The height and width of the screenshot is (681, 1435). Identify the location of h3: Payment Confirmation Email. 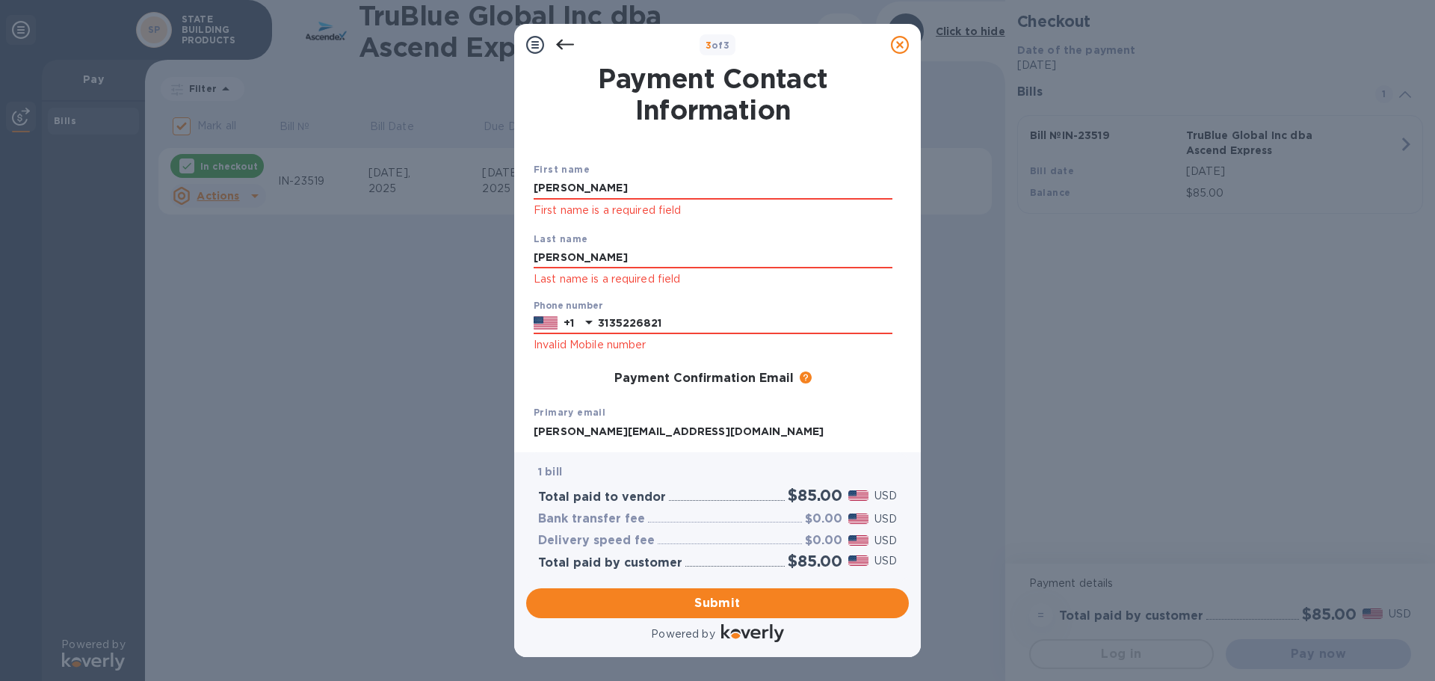
(704, 378).